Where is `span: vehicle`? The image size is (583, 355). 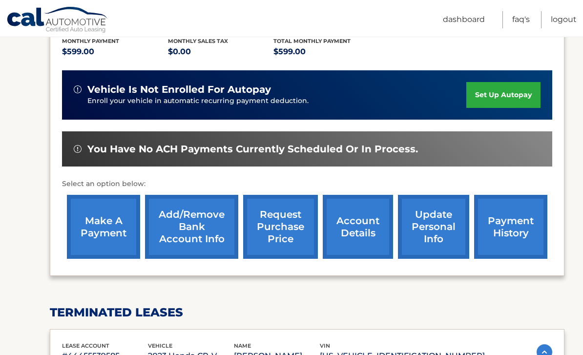
span: vehicle is located at coordinates (160, 346).